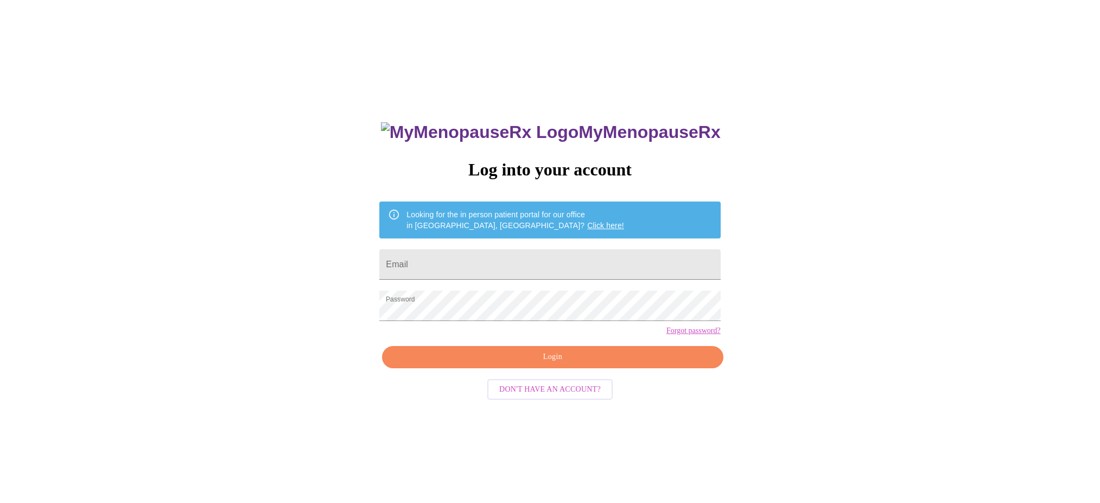 The width and height of the screenshot is (1100, 503). What do you see at coordinates (551, 132) in the screenshot?
I see `h3: MyMenopauseRx` at bounding box center [551, 132].